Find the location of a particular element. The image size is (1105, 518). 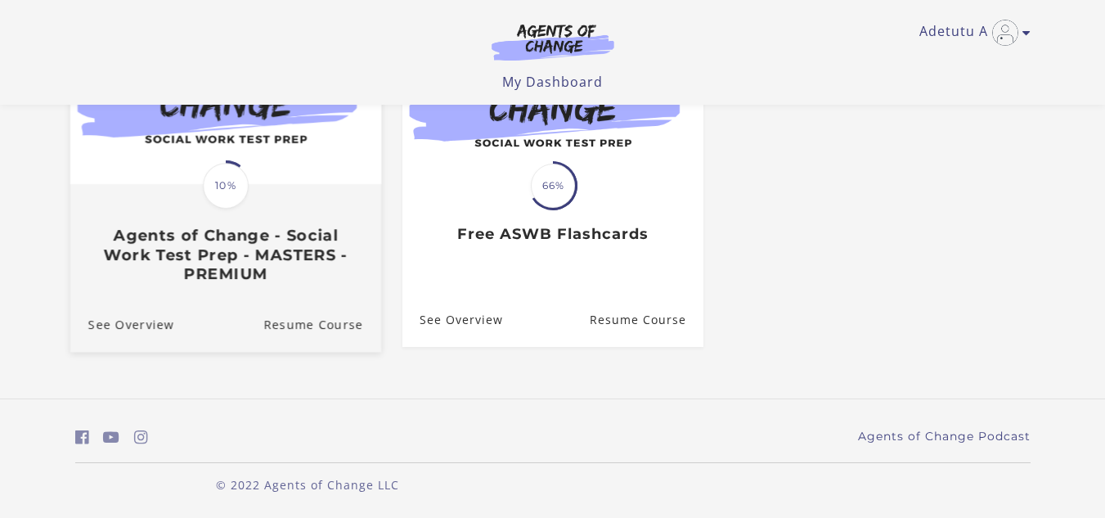

a: My Dashboard is located at coordinates (552, 82).